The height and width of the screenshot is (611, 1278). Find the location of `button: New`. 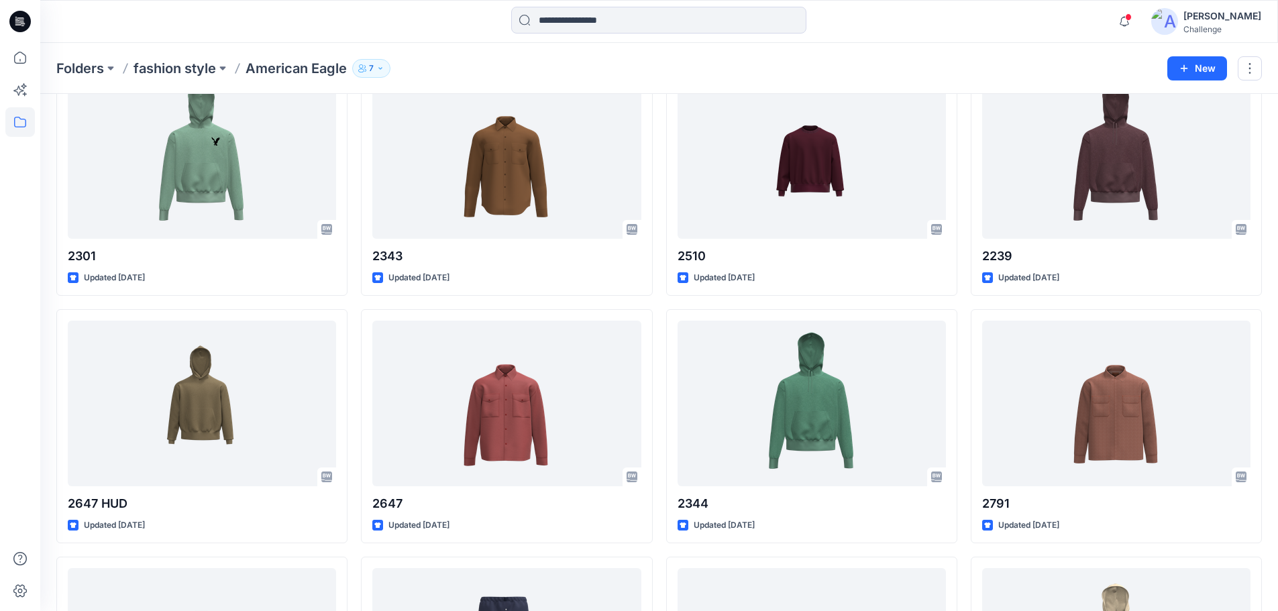

button: New is located at coordinates (1197, 68).